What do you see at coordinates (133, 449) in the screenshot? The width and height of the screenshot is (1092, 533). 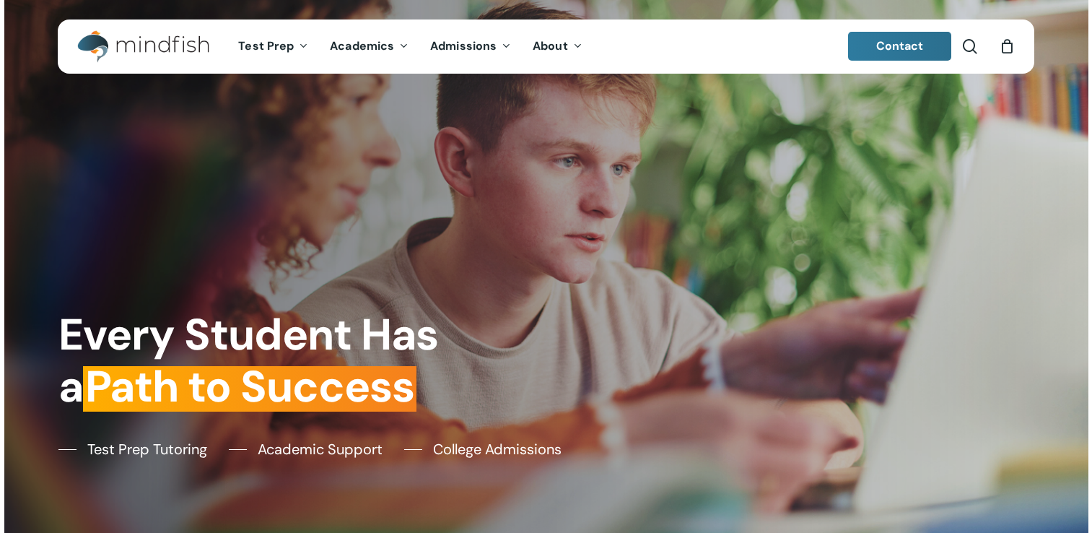 I see `a: Test Prep Tutoring` at bounding box center [133, 449].